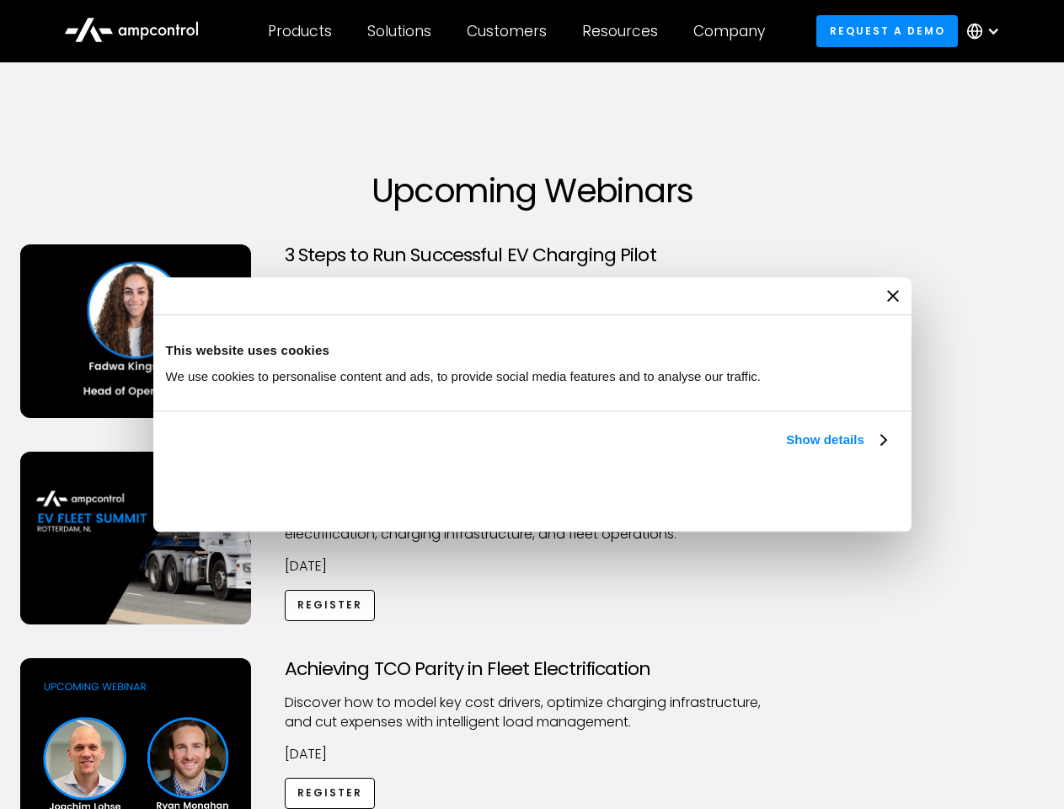 Image resolution: width=1064 pixels, height=809 pixels. I want to click on span: We use cookies to personalise content and ads, to provide social media features and to analyse ou..., so click(463, 376).